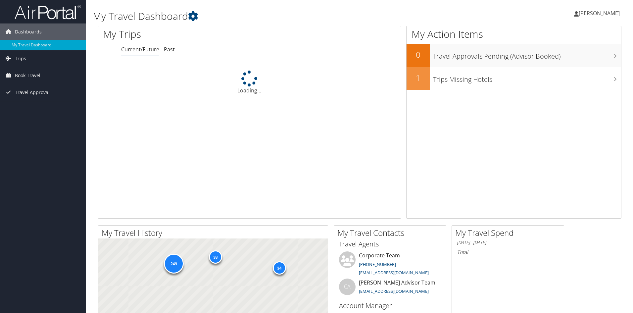  Describe the element at coordinates (508, 252) in the screenshot. I see `h6: Total` at that location.